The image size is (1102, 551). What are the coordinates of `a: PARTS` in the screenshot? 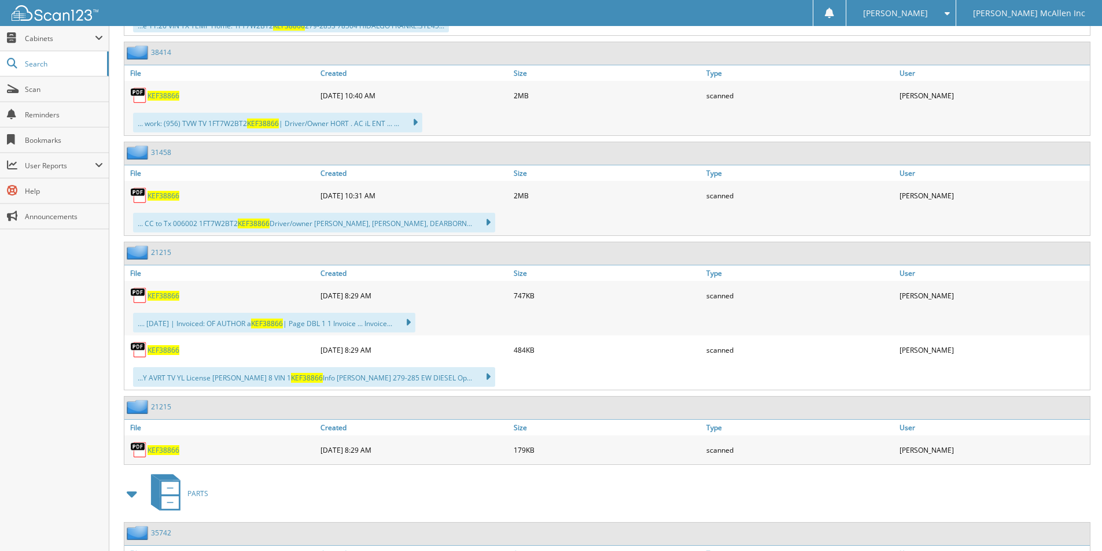 It's located at (176, 493).